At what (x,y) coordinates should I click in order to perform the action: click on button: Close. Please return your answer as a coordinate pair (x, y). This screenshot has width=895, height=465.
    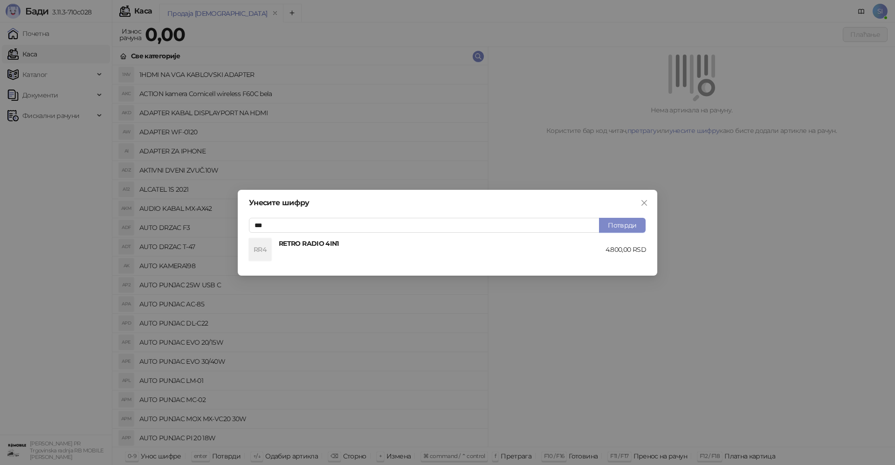
    Looking at the image, I should click on (644, 203).